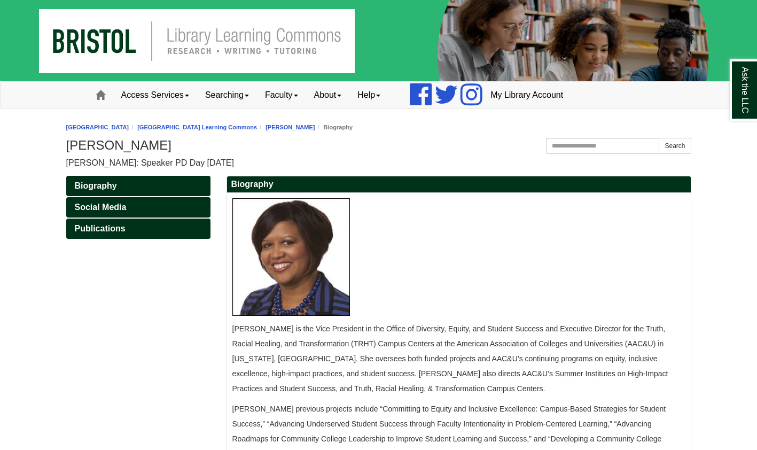  What do you see at coordinates (138, 207) in the screenshot?
I see `div: Guide Pages` at bounding box center [138, 207].